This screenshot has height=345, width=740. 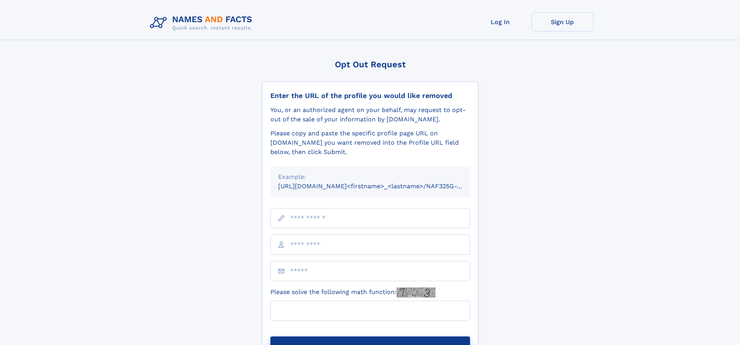 I want to click on div: You, or an authorized agent on your behalf, may request to opt-out of the sale of your informatio..., so click(x=370, y=115).